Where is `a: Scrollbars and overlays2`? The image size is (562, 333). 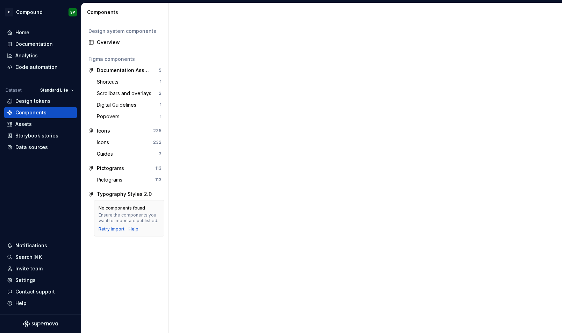 a: Scrollbars and overlays2 is located at coordinates (129, 93).